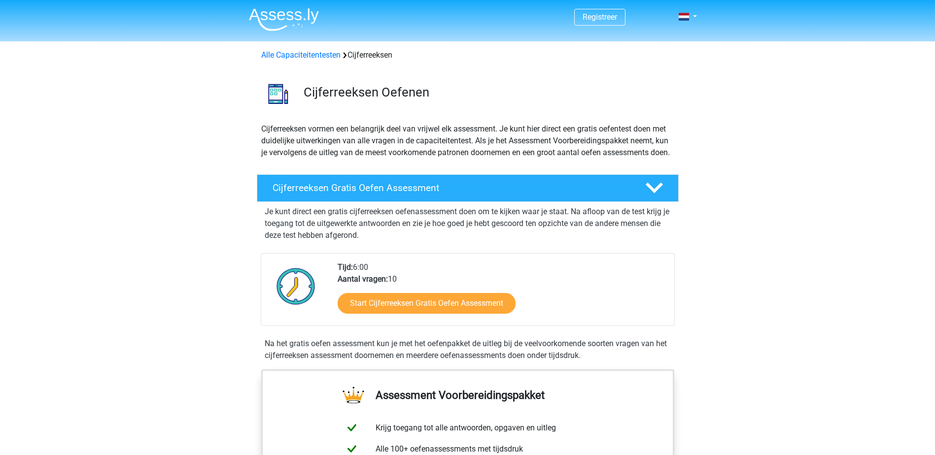 This screenshot has width=935, height=455. I want to click on b: Tijd:, so click(345, 267).